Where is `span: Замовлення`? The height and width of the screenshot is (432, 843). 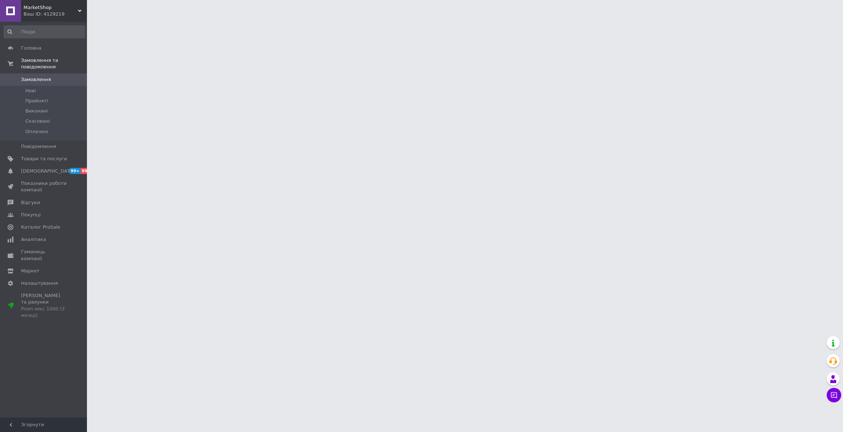
span: Замовлення is located at coordinates (36, 80).